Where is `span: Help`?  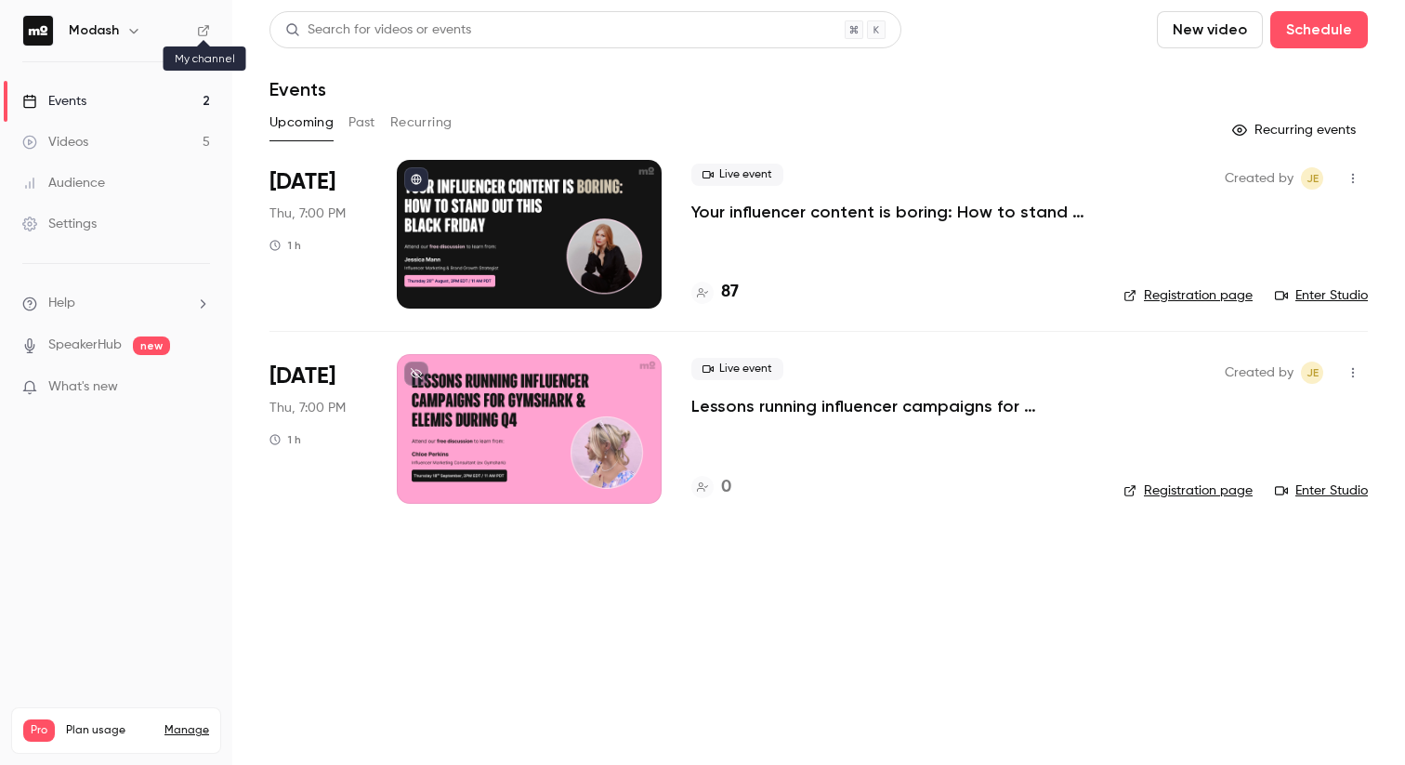 span: Help is located at coordinates (61, 303).